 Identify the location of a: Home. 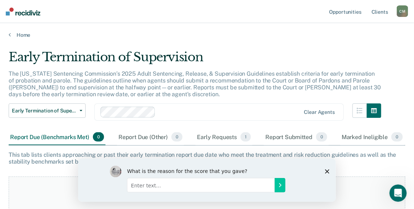
(207, 35).